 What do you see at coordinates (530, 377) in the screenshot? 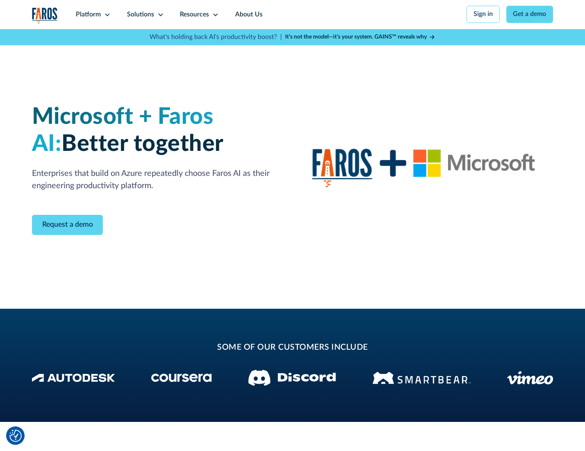
I see `img: Vimeo logo` at bounding box center [530, 377].